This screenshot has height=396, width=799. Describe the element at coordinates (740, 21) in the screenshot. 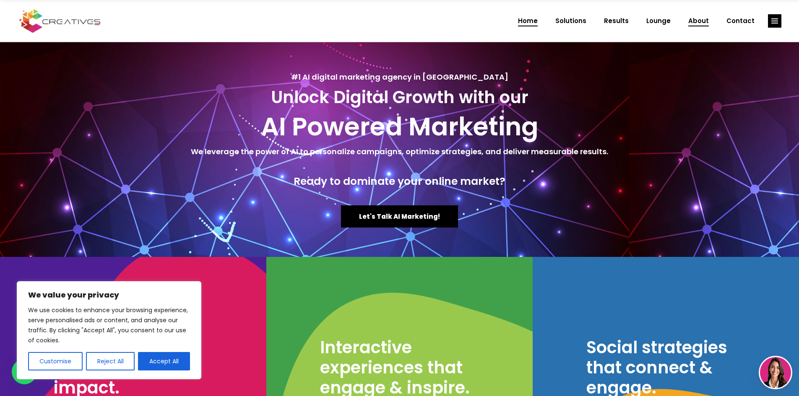

I see `a: Contact` at that location.